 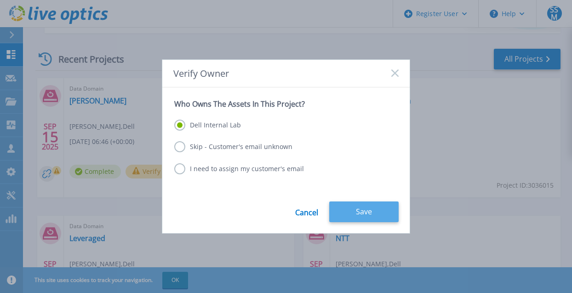 What do you see at coordinates (207, 125) in the screenshot?
I see `label: Dell Internal Lab` at bounding box center [207, 125].